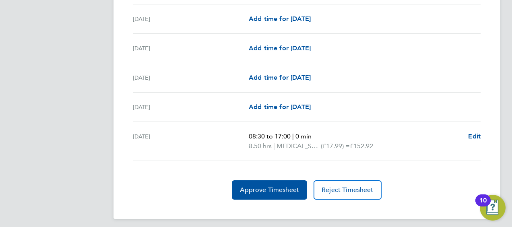 The width and height of the screenshot is (512, 227). I want to click on span: Approve Timesheet, so click(270, 190).